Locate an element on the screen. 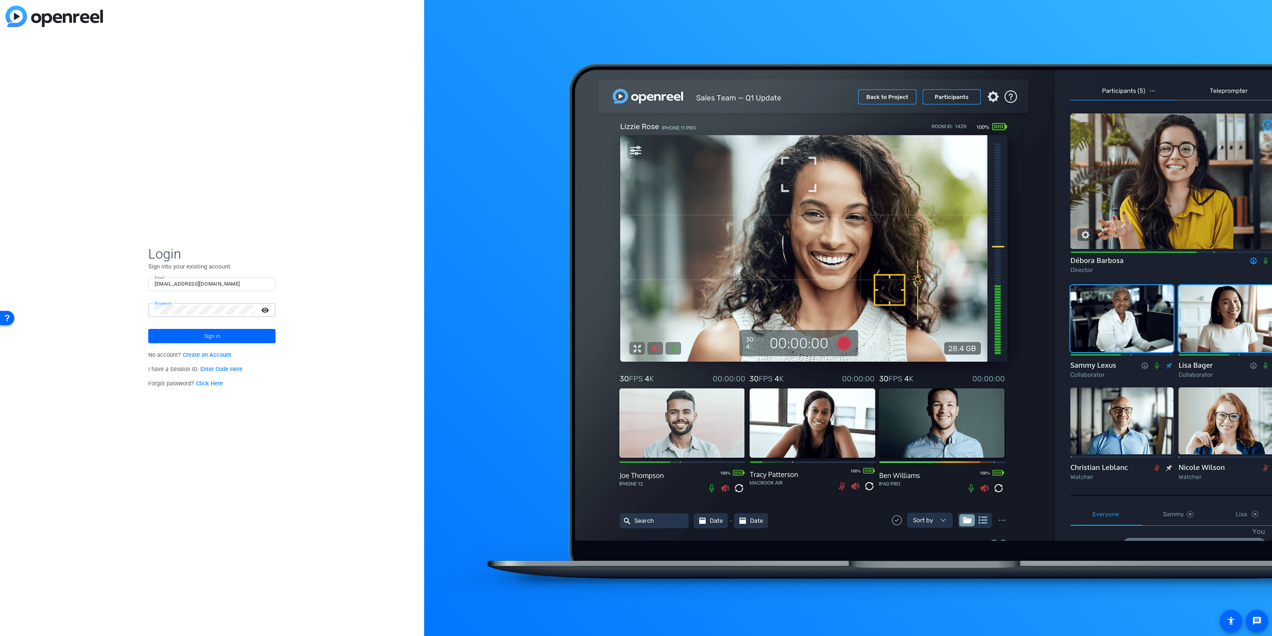 This screenshot has height=636, width=1272. mat-label: Password is located at coordinates (163, 303).